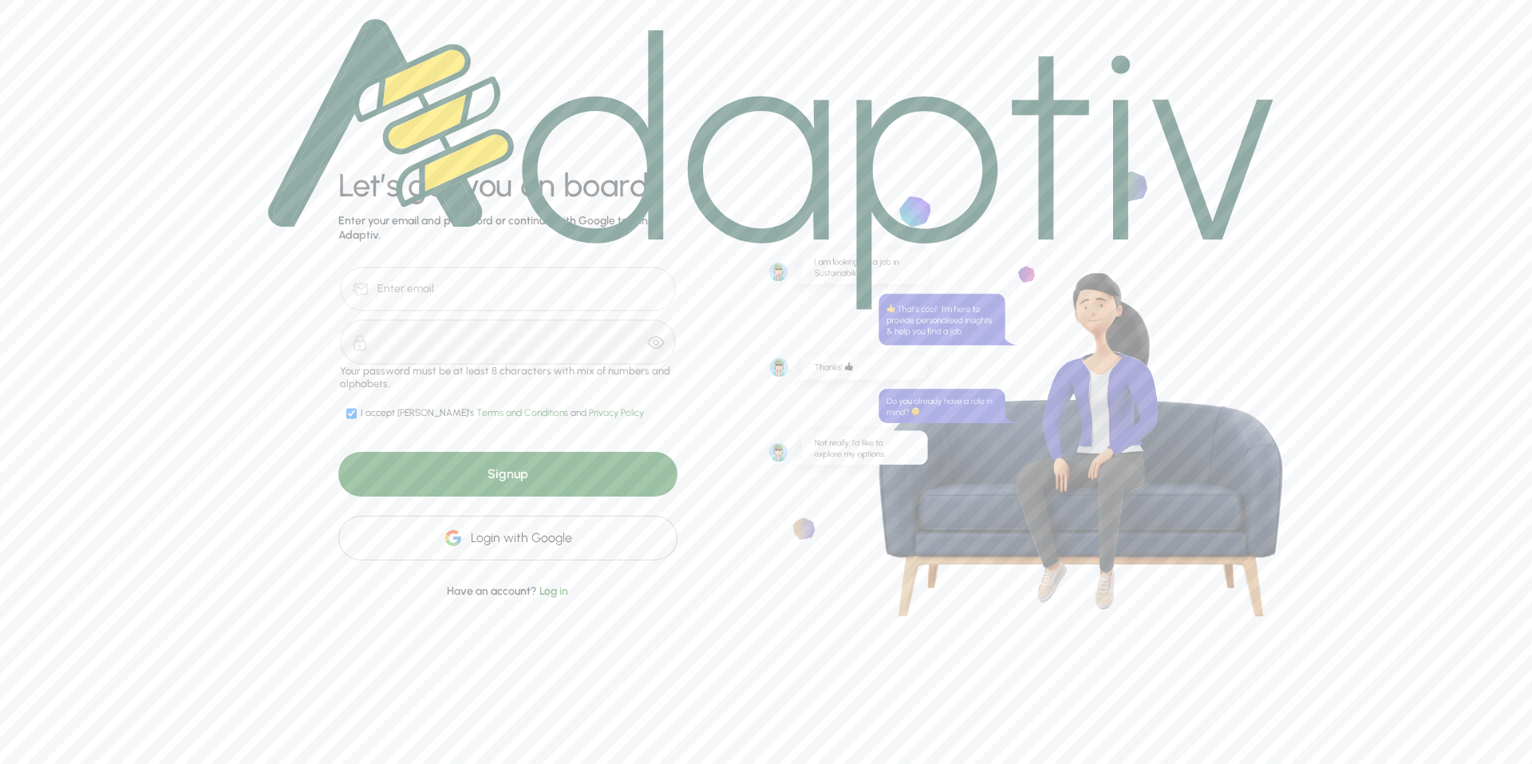  I want to click on div: Login with Google, so click(507, 538).